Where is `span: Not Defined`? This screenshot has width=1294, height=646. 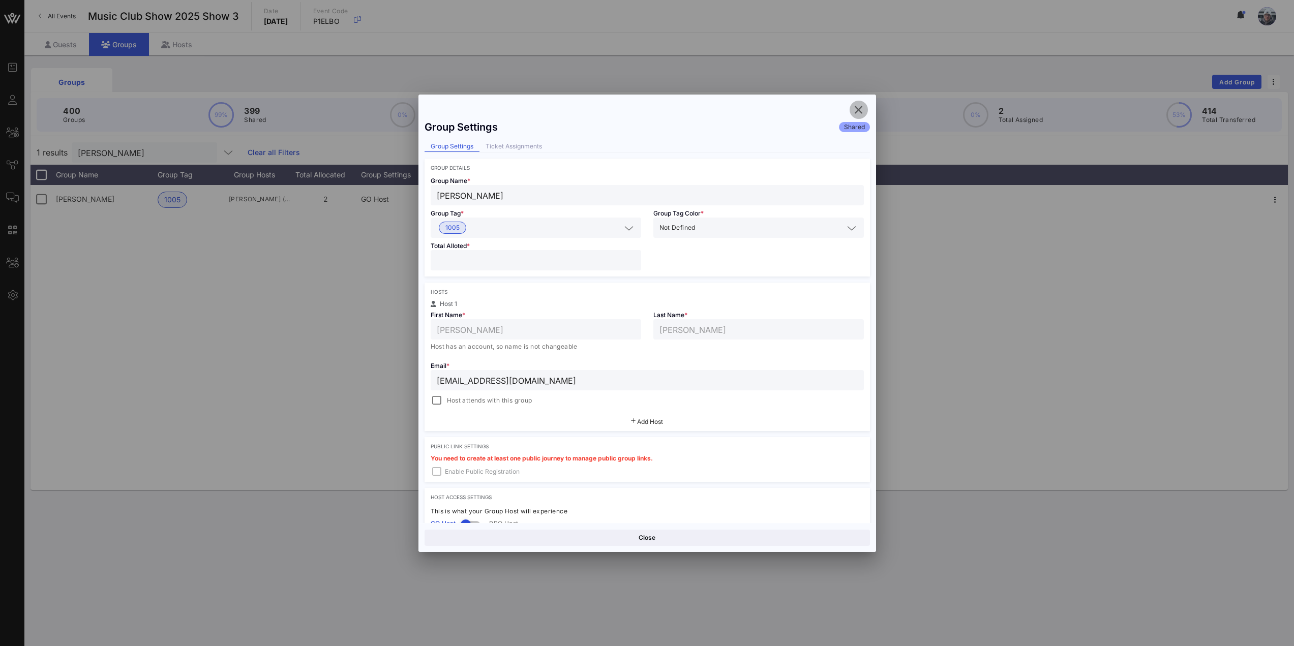 span: Not Defined is located at coordinates (677, 228).